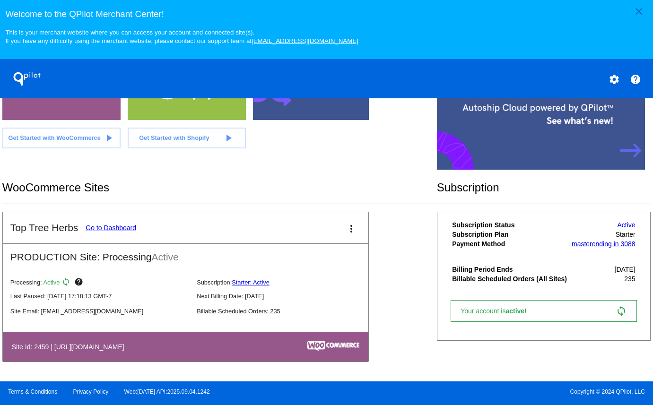  I want to click on mat-icon: more_vert, so click(351, 229).